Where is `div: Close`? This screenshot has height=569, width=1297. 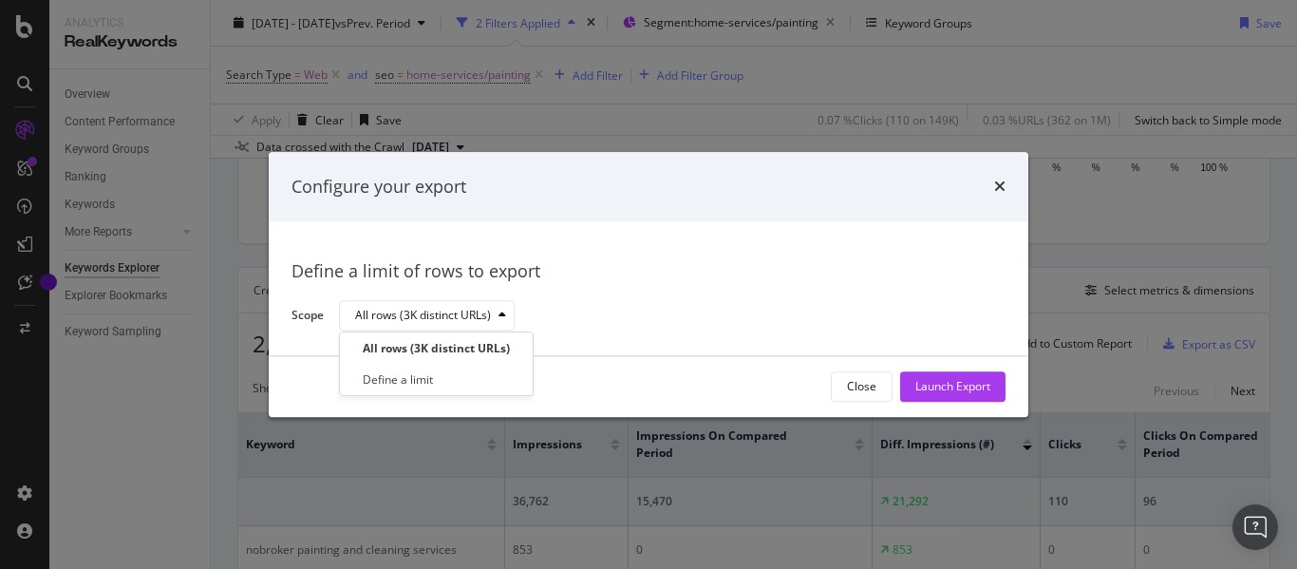 div: Close is located at coordinates (861, 387).